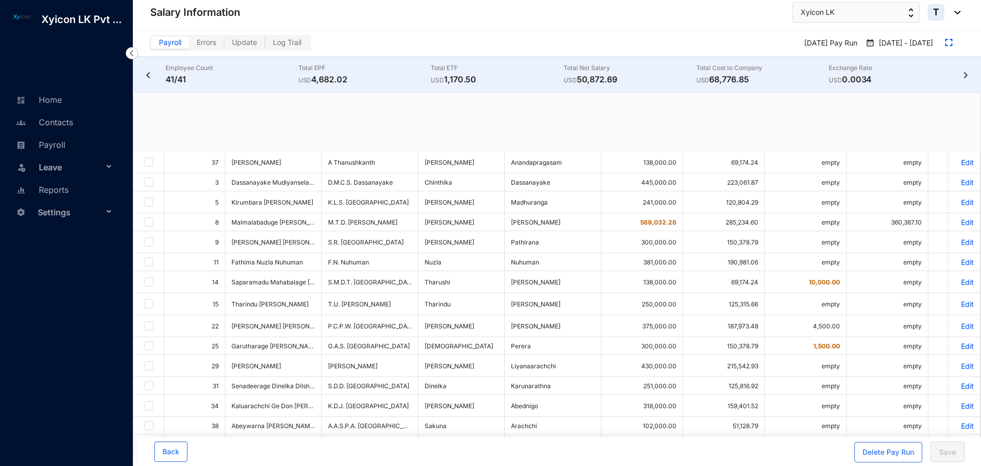 This screenshot has height=466, width=981. What do you see at coordinates (724, 365) in the screenshot?
I see `td: 215,542.93` at bounding box center [724, 365].